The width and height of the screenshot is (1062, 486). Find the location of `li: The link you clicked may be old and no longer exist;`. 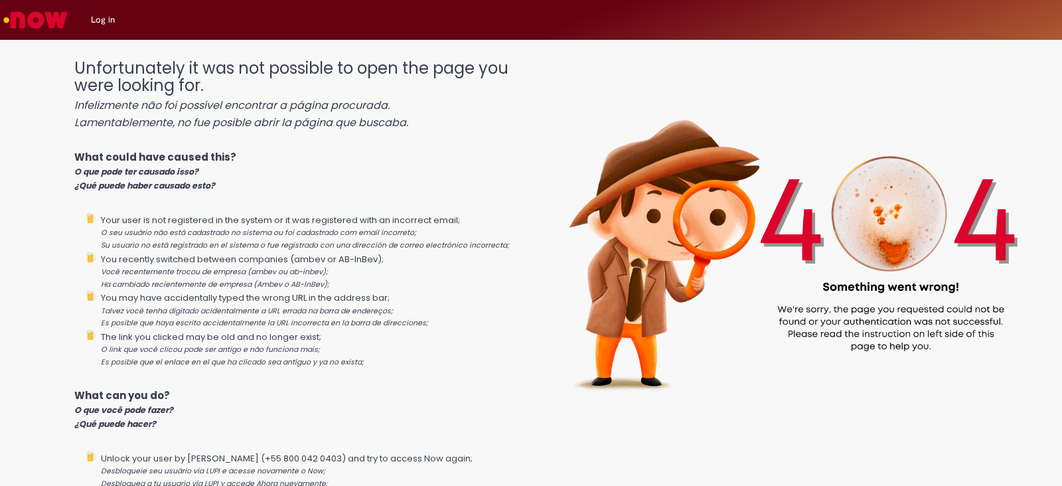

li: The link you clicked may be old and no longer exist; is located at coordinates (310, 349).